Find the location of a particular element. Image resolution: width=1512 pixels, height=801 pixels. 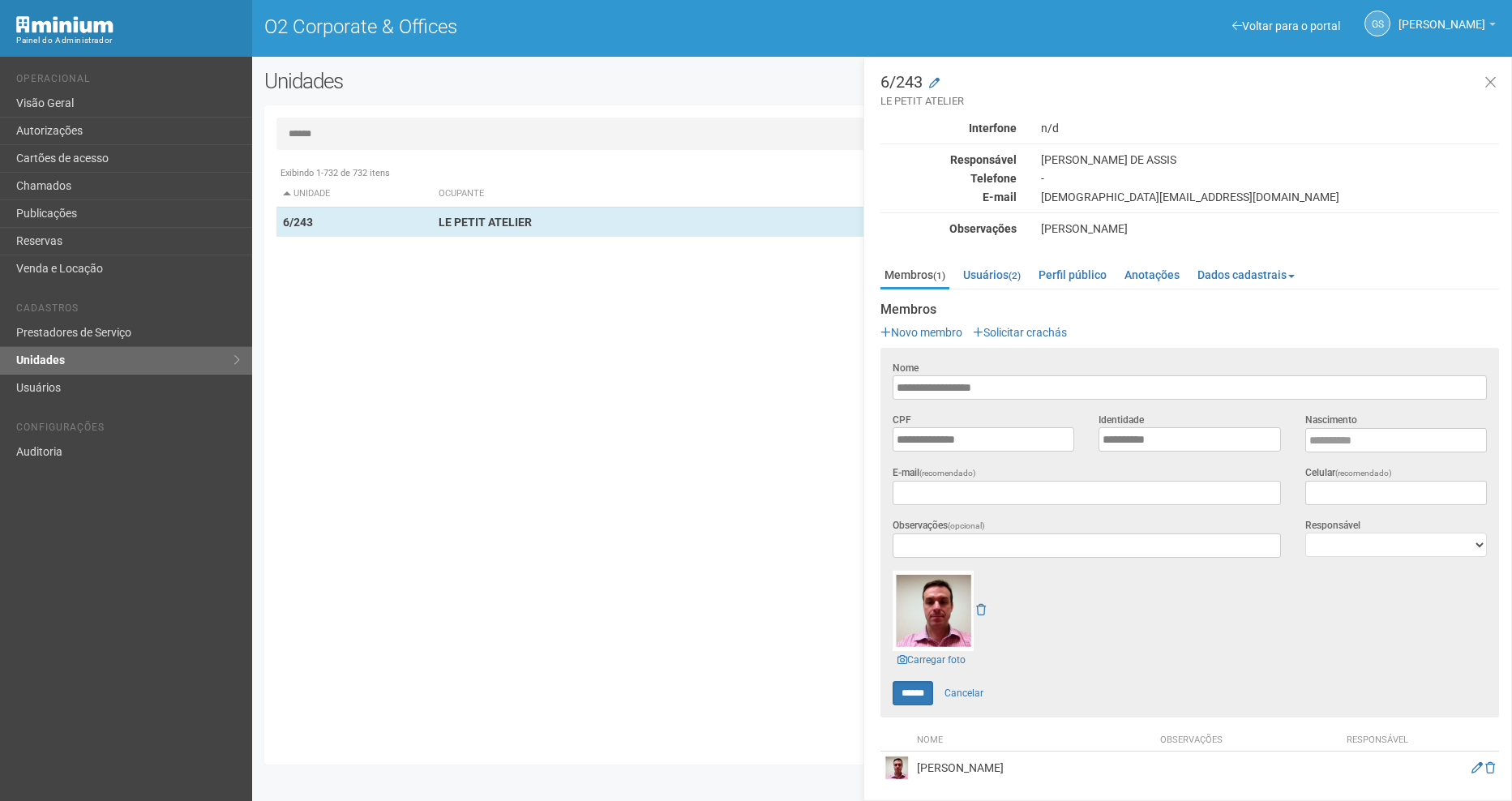

a: Dados cadastrais is located at coordinates (1246, 274).